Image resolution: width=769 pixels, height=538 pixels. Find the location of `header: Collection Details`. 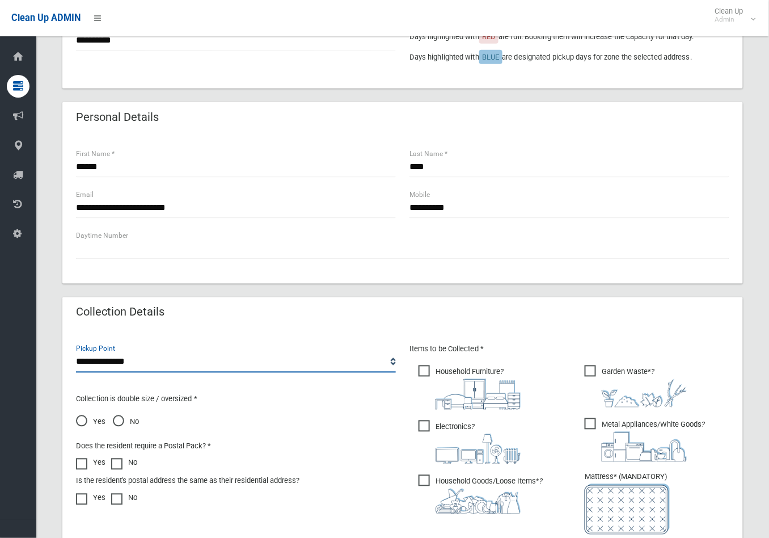

header: Collection Details is located at coordinates (120, 312).